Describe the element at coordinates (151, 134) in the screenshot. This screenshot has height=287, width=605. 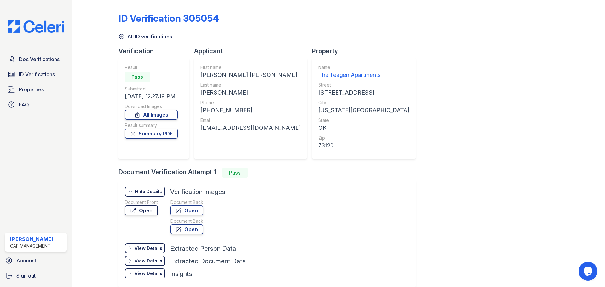
I see `a: Summary PDF` at that location.